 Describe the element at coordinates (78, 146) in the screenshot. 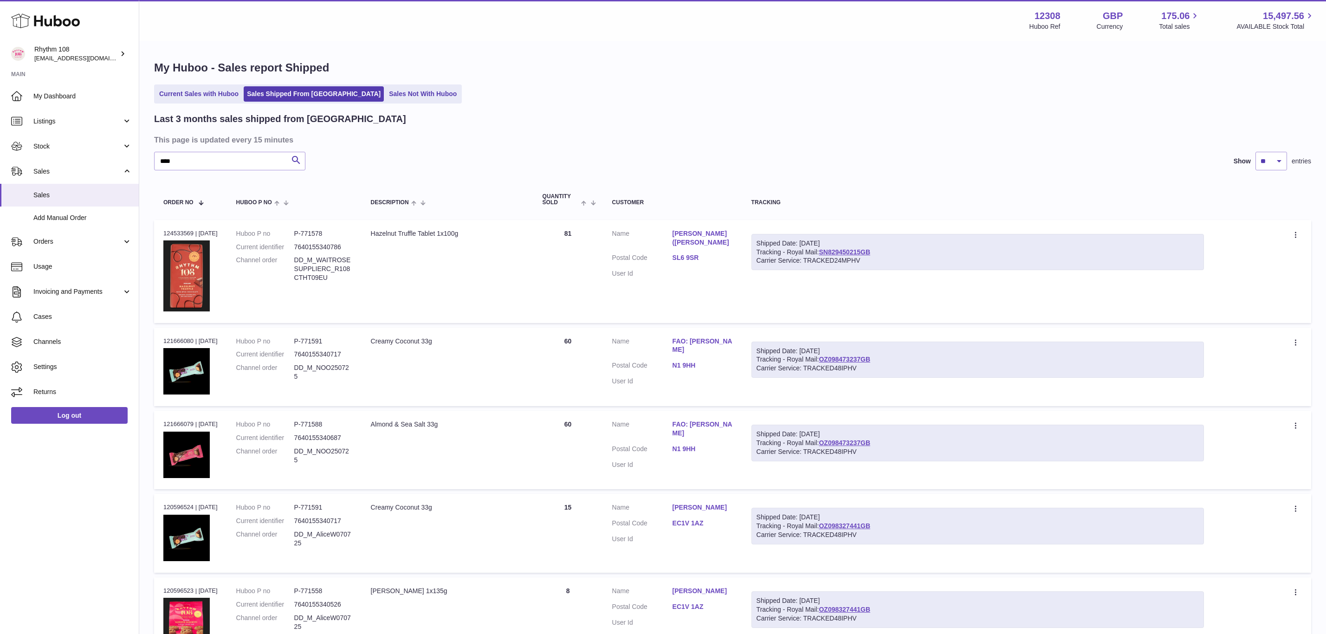

I see `span: Stock` at that location.